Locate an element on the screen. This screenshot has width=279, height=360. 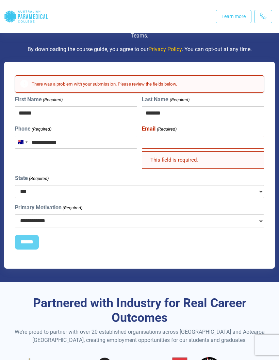
label: State is located at coordinates (32, 178).